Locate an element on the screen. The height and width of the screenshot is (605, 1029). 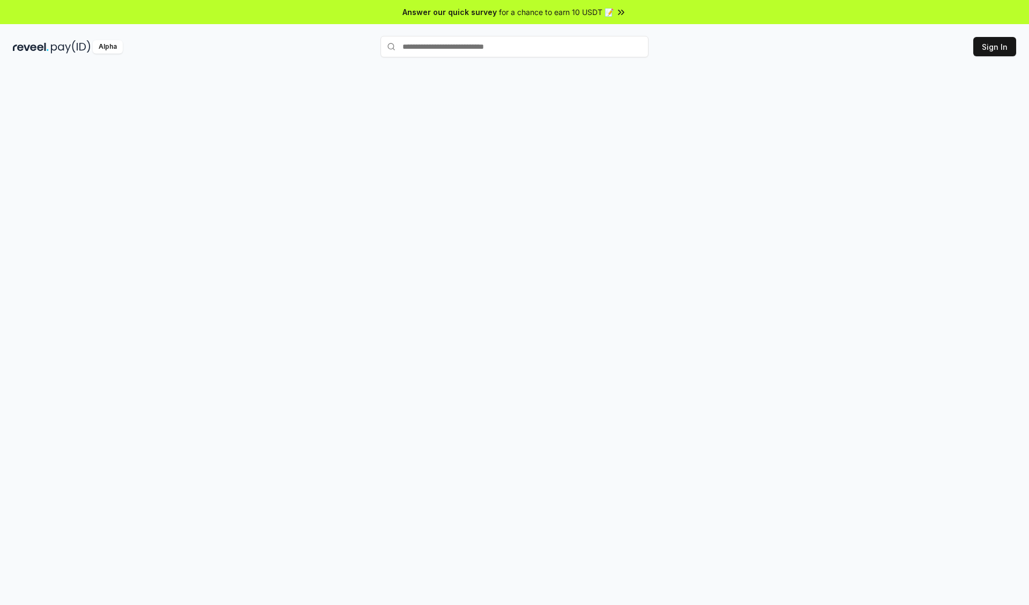
button: Sign In is located at coordinates (995, 47).